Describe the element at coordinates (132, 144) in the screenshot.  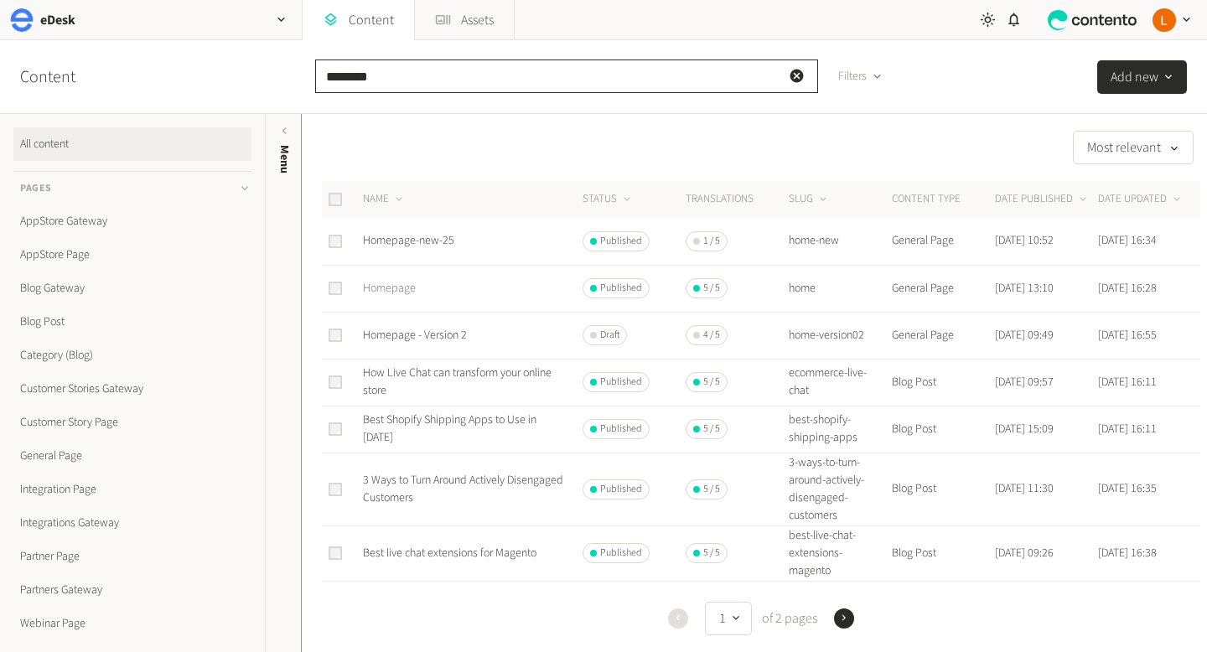
I see `a: All content` at that location.